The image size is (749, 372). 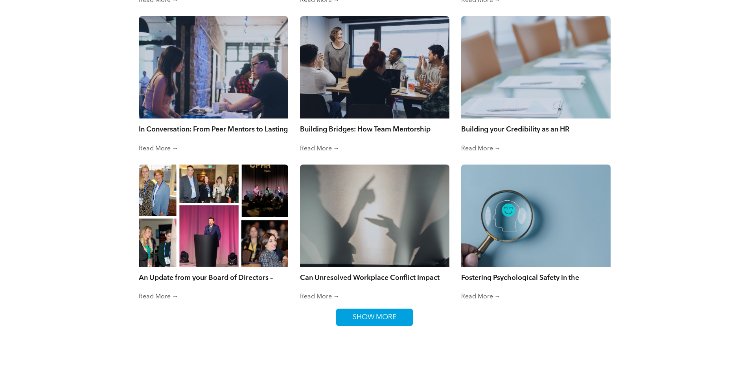 What do you see at coordinates (213, 215) in the screenshot?
I see `a: A collage of photos of people at a conference.` at bounding box center [213, 215].